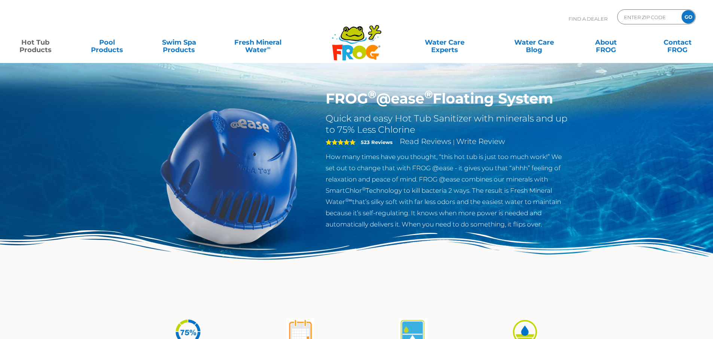 This screenshot has width=713, height=339. Describe the element at coordinates (588, 19) in the screenshot. I see `p: Find A Dealer` at that location.